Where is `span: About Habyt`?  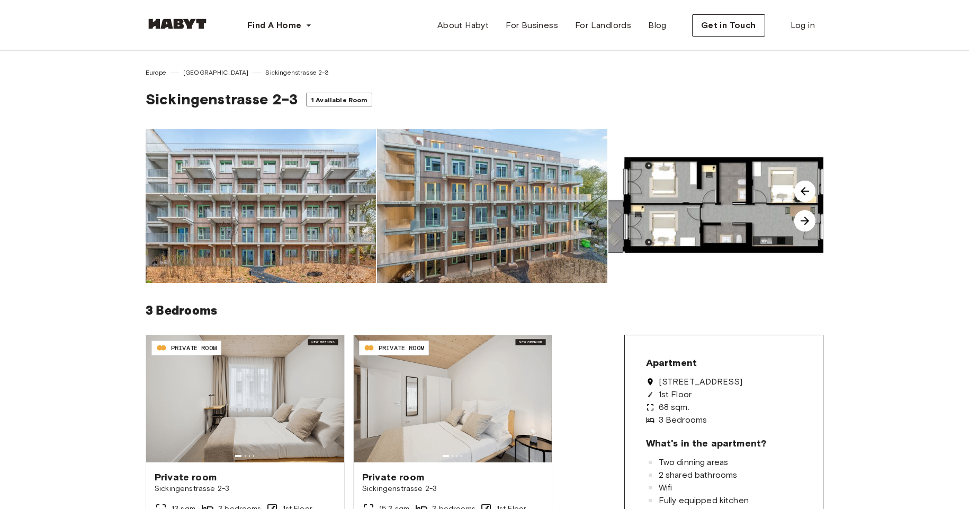 span: About Habyt is located at coordinates (463, 25).